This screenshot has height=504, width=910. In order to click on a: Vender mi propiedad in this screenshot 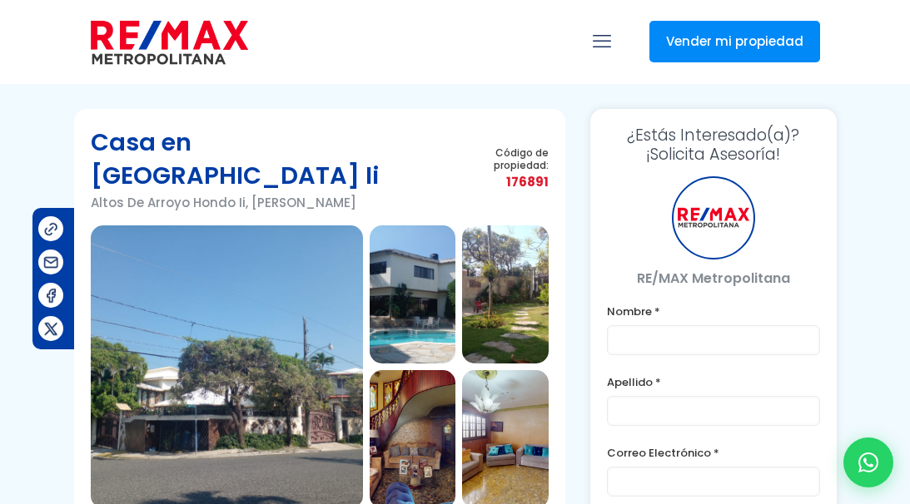, I will do `click(734, 42)`.